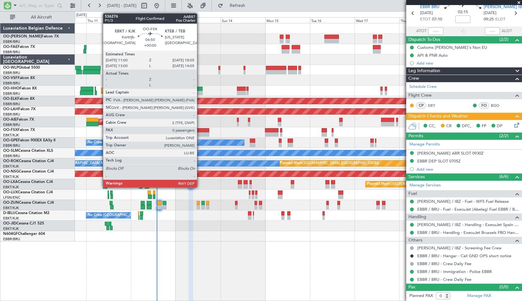 This screenshot has width=522, height=301. I want to click on span: OO-FAE, so click(10, 47).